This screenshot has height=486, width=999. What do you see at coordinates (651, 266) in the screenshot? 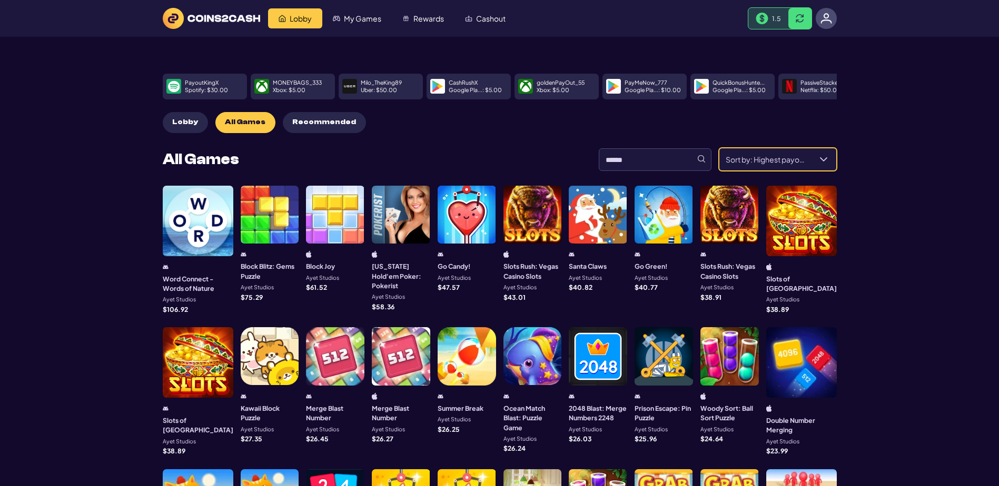
I see `h3: Go Green!` at bounding box center [651, 266].